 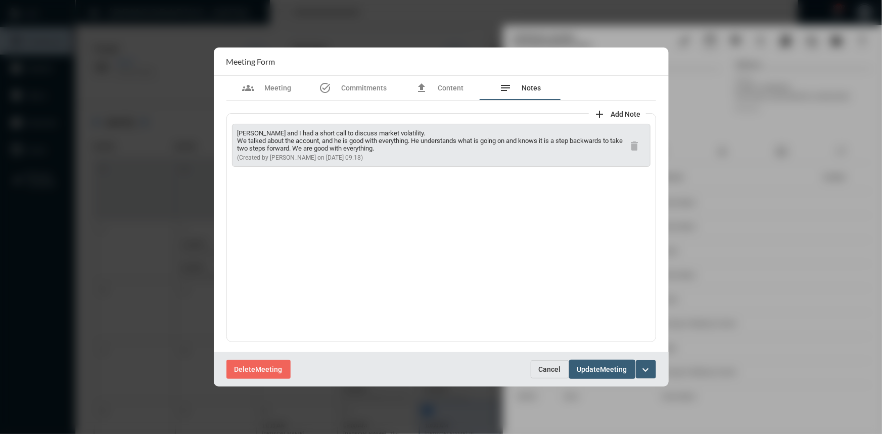 I want to click on mat-icon: notes, so click(x=506, y=88).